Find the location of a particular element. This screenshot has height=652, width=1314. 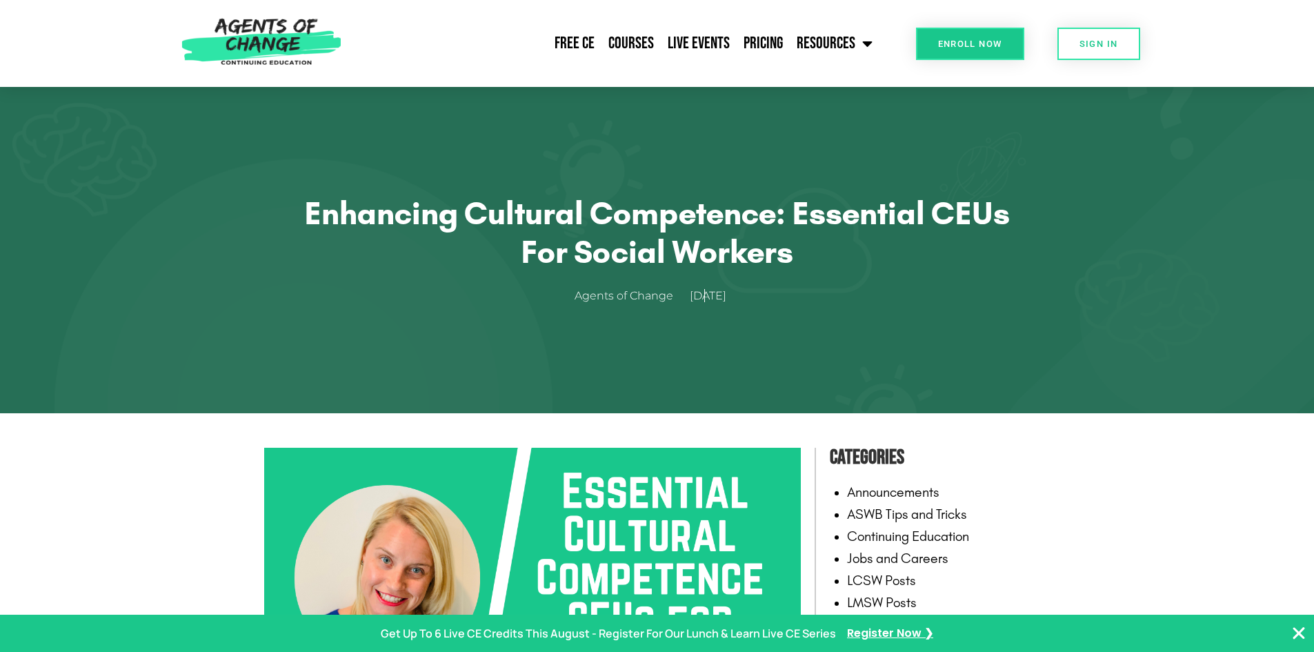

a: Live Events is located at coordinates (699, 43).